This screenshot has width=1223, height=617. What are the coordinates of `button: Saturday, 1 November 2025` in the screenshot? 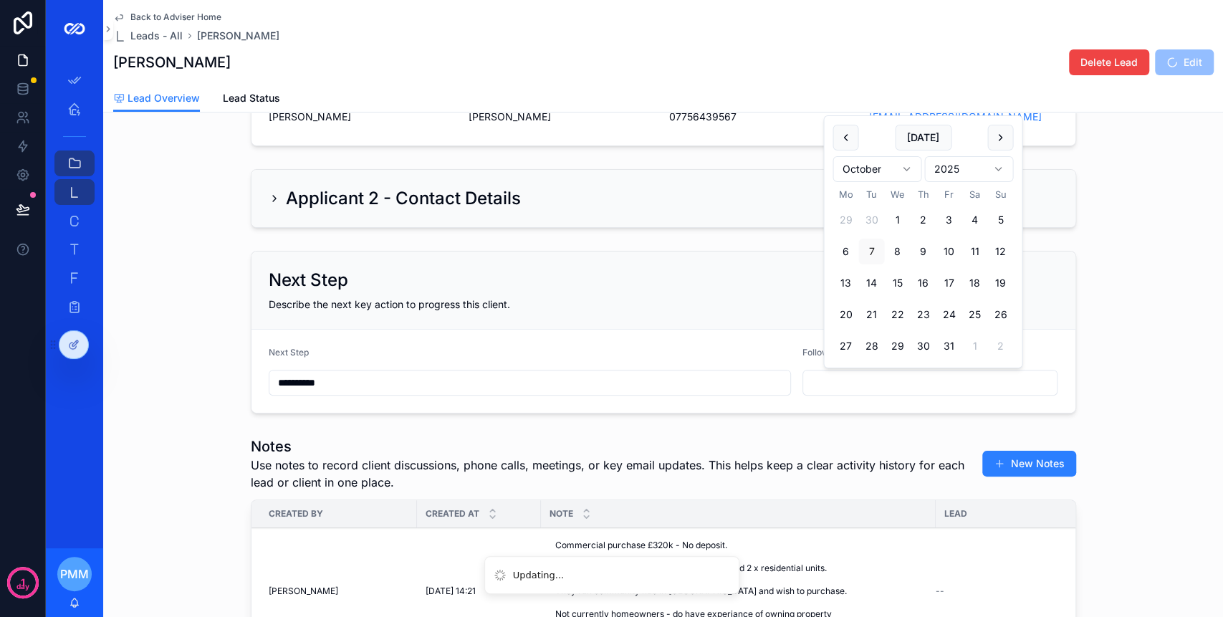 It's located at (974, 346).